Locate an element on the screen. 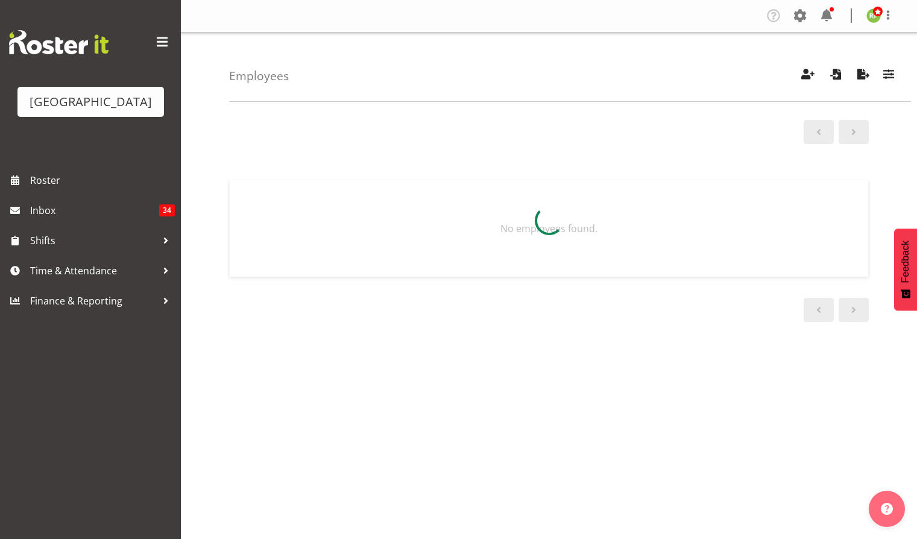 The width and height of the screenshot is (917, 539). span: 34 is located at coordinates (167, 210).